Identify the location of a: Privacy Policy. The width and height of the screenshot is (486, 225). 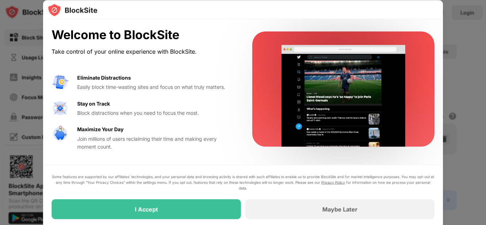
(333, 182).